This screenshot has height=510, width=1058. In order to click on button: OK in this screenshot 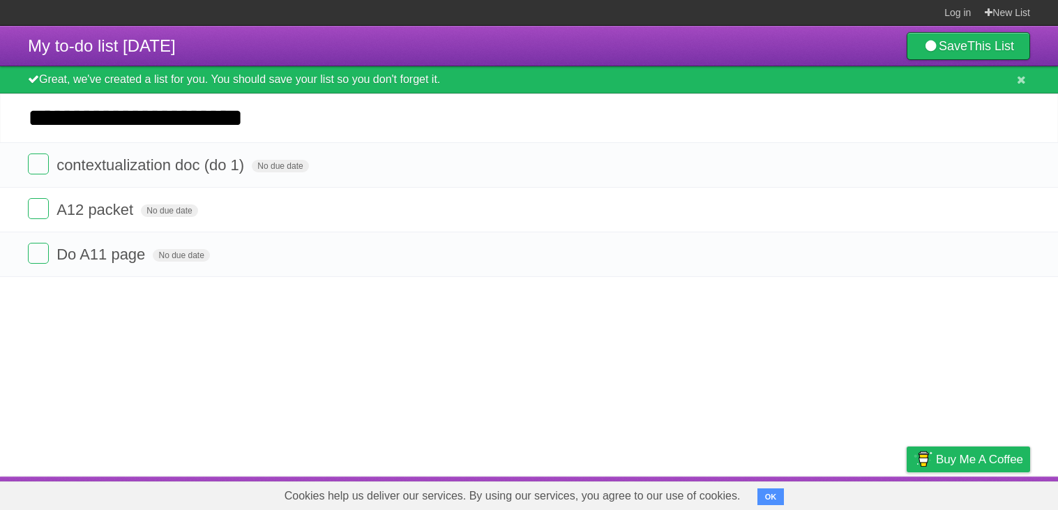, I will do `click(771, 497)`.